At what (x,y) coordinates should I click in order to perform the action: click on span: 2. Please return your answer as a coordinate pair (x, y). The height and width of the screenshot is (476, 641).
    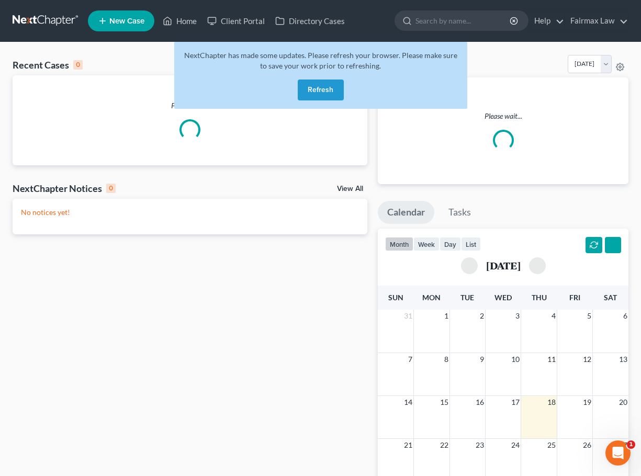
    Looking at the image, I should click on (482, 316).